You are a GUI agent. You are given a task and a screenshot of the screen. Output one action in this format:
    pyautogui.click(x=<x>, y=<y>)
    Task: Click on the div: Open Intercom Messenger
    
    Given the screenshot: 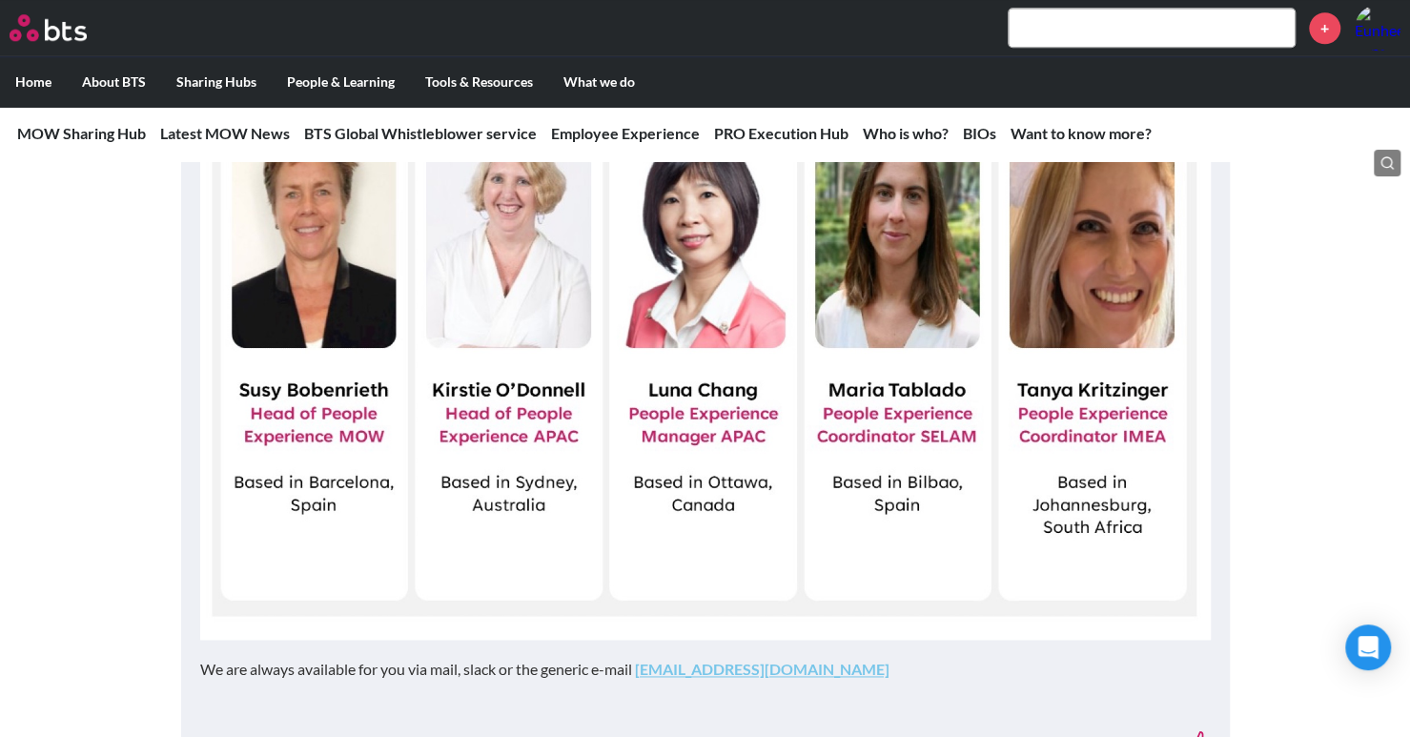 What is the action you would take?
    pyautogui.click(x=1368, y=647)
    